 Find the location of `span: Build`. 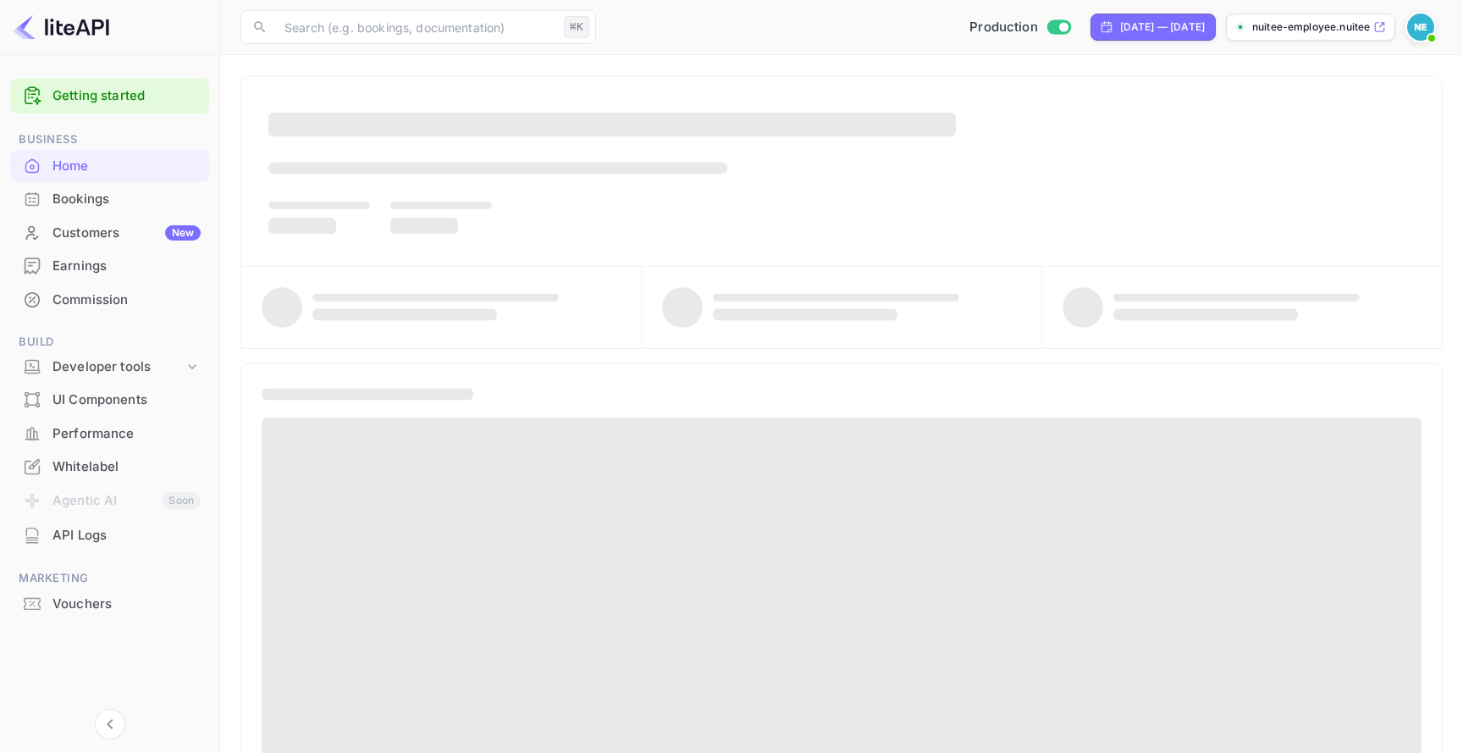

span: Build is located at coordinates (109, 342).